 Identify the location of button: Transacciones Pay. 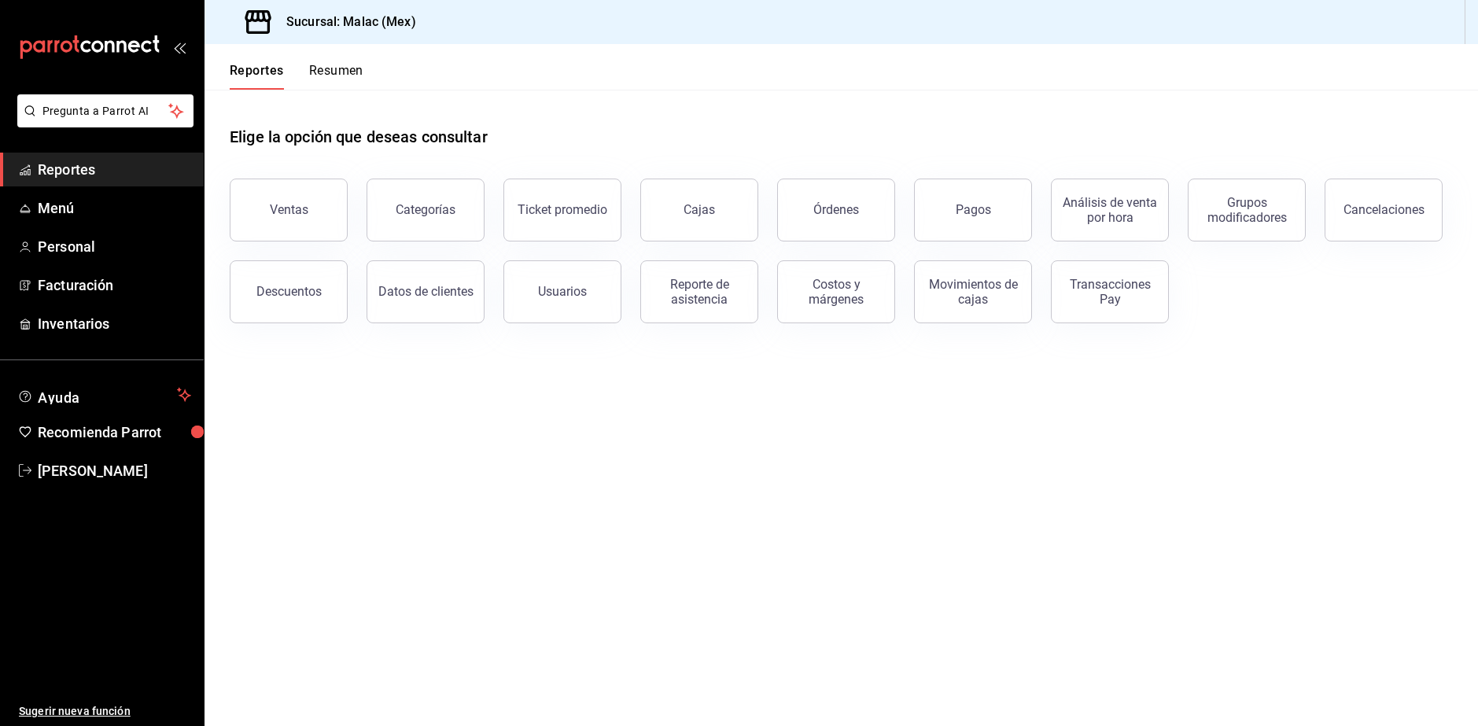
(1110, 292).